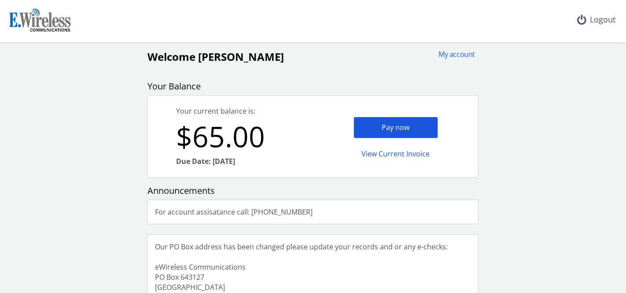  I want to click on div: My account, so click(454, 54).